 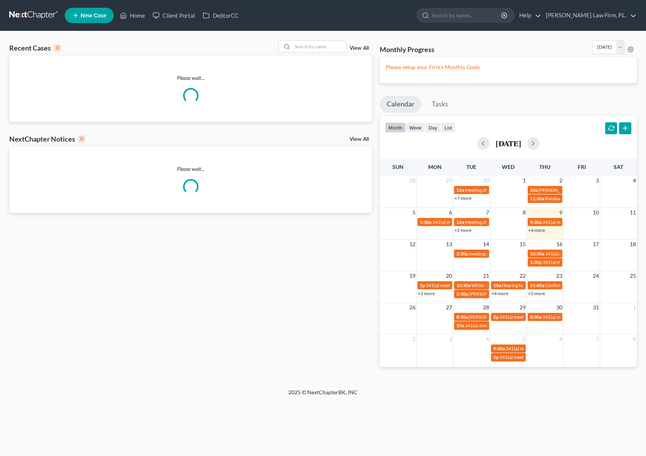 I want to click on span: Thu, so click(x=545, y=167).